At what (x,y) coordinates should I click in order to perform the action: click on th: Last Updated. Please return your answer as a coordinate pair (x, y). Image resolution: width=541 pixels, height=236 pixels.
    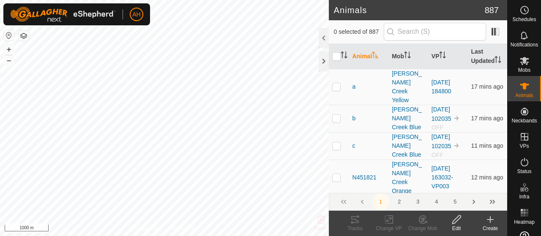
    Looking at the image, I should click on (487, 57).